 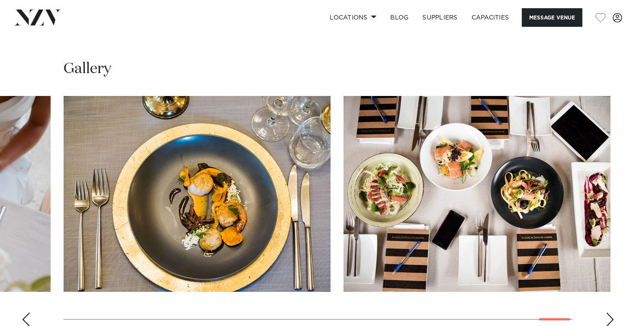 What do you see at coordinates (490, 17) in the screenshot?
I see `a: Capacities` at bounding box center [490, 17].